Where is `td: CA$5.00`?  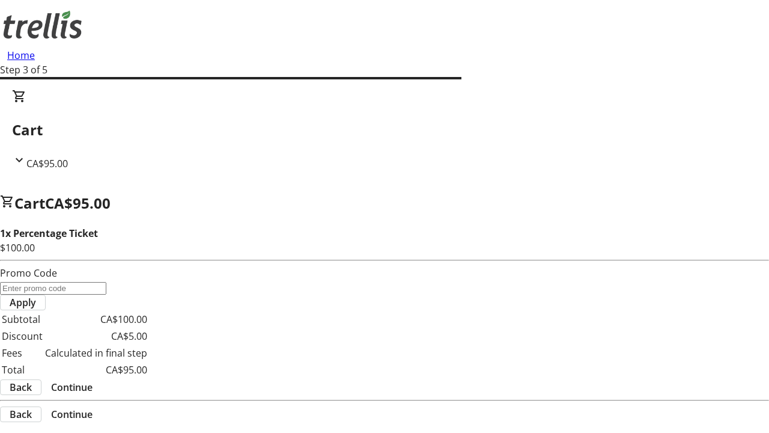
td: CA$5.00 is located at coordinates (96, 336).